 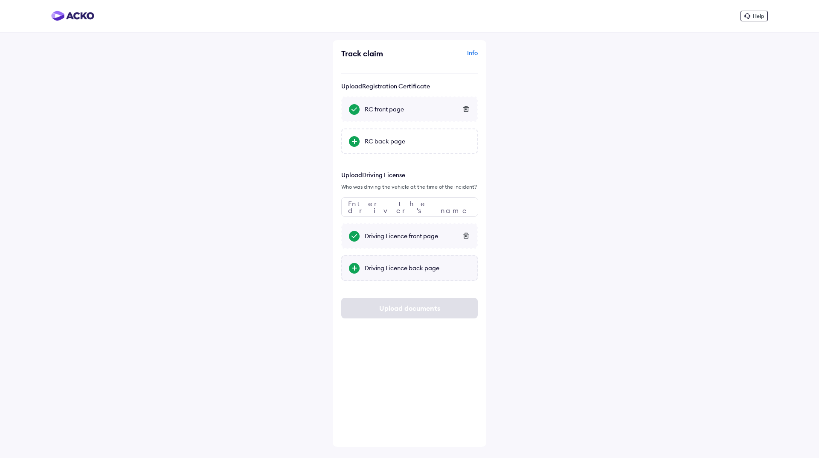 What do you see at coordinates (410, 175) in the screenshot?
I see `p: Upload Driving License` at bounding box center [410, 175].